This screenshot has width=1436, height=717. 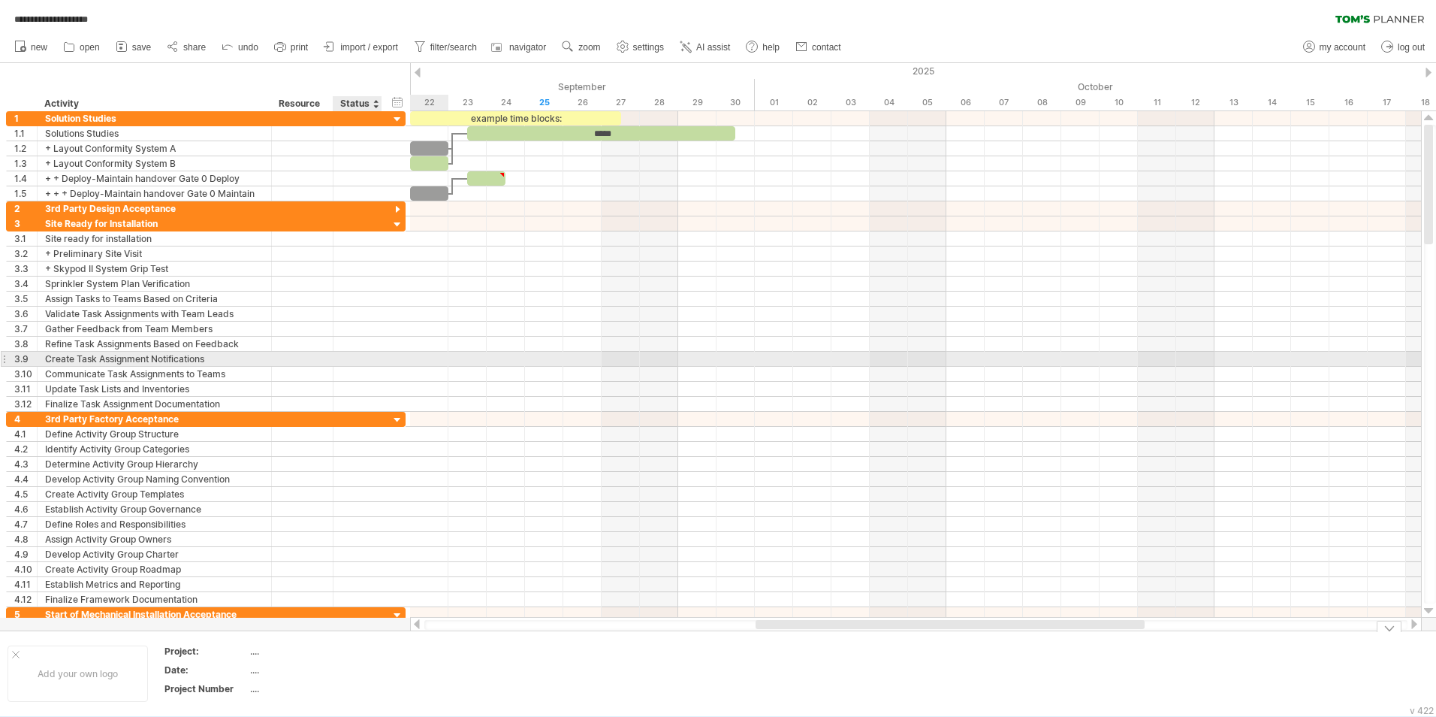 I want to click on div: 4.7, so click(x=26, y=524).